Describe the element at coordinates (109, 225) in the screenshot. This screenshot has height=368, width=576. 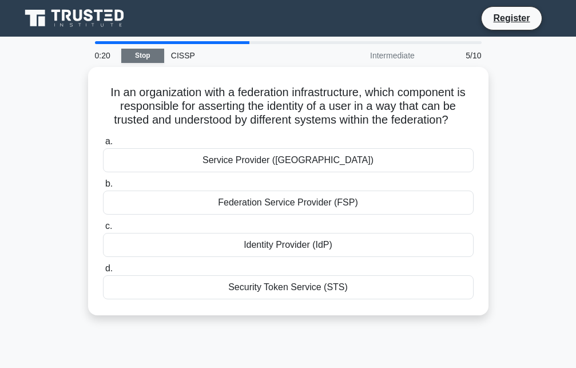
I see `span: c.` at that location.